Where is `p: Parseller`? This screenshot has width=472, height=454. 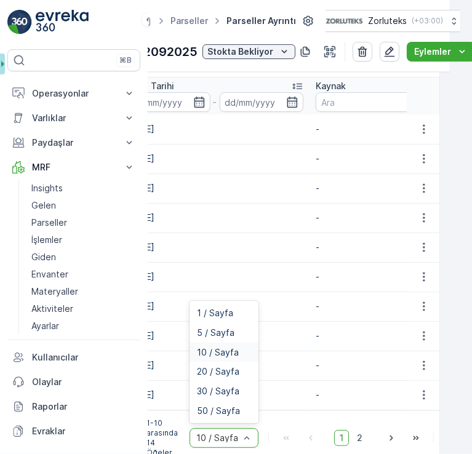 p: Parseller is located at coordinates (49, 223).